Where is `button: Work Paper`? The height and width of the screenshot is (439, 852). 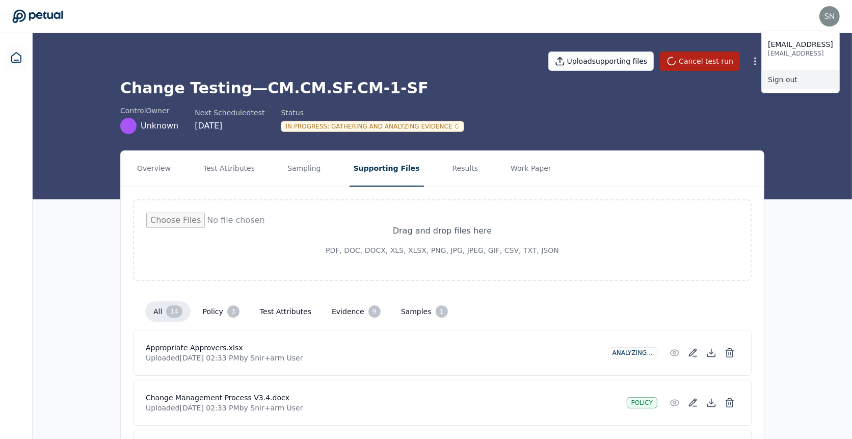
button: Work Paper is located at coordinates (531, 169).